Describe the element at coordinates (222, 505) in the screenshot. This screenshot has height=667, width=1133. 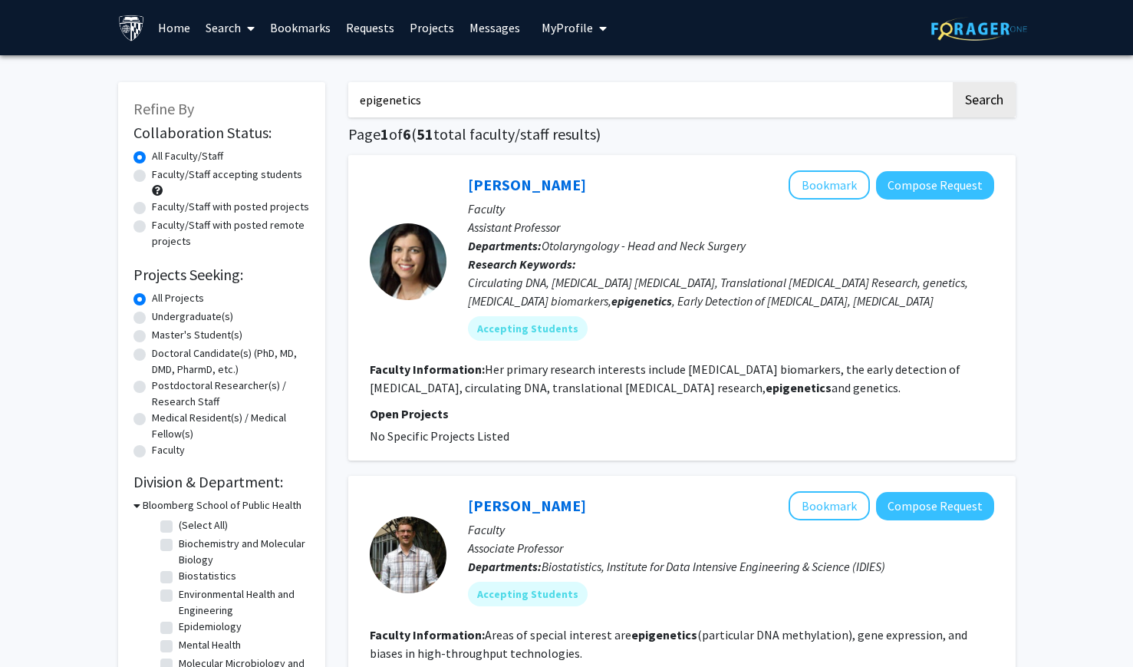
I see `h3: Bloomberg School of Public Health` at that location.